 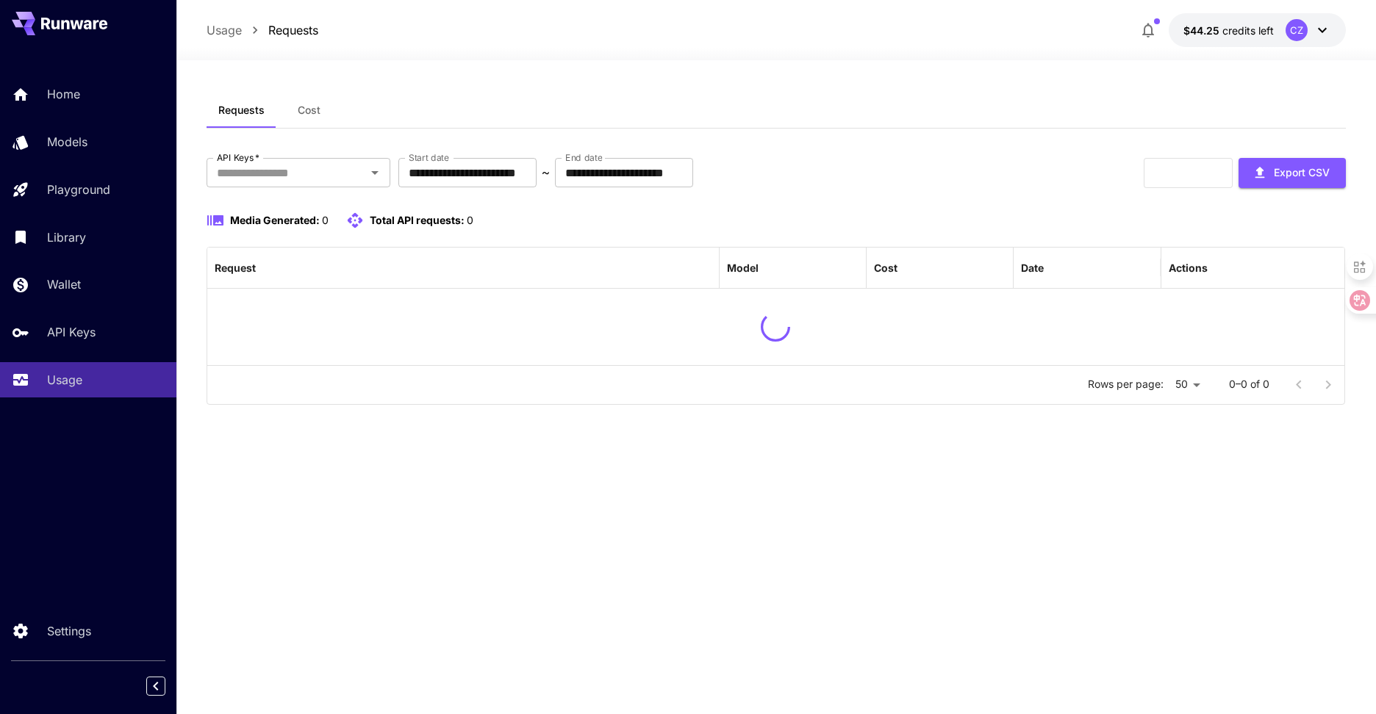 I want to click on div: Model, so click(x=742, y=268).